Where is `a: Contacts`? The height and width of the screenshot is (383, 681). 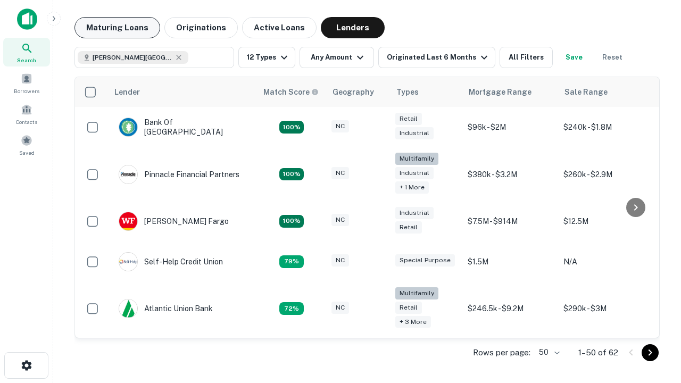 a: Contacts is located at coordinates (27, 114).